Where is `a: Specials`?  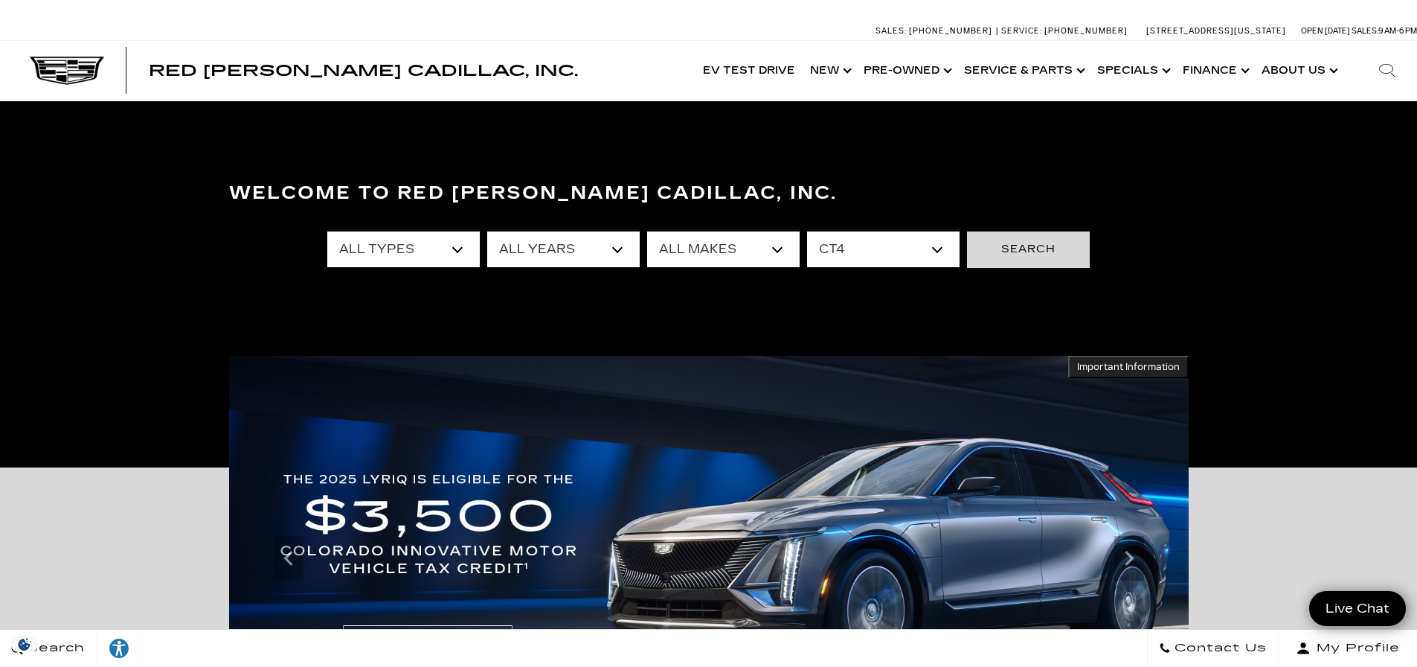 a: Specials is located at coordinates (1132, 71).